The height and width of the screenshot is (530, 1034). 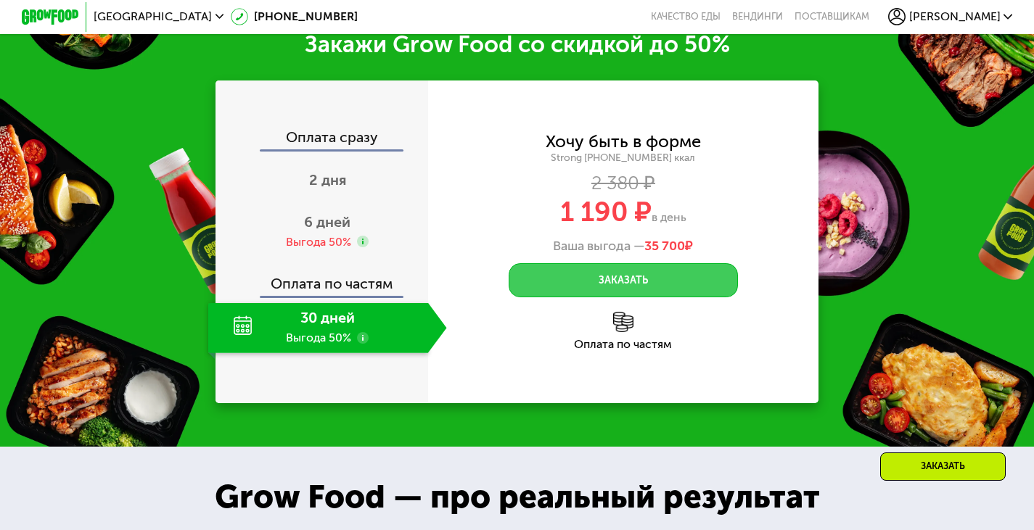 I want to click on div: Хочу быть в форме, so click(x=623, y=142).